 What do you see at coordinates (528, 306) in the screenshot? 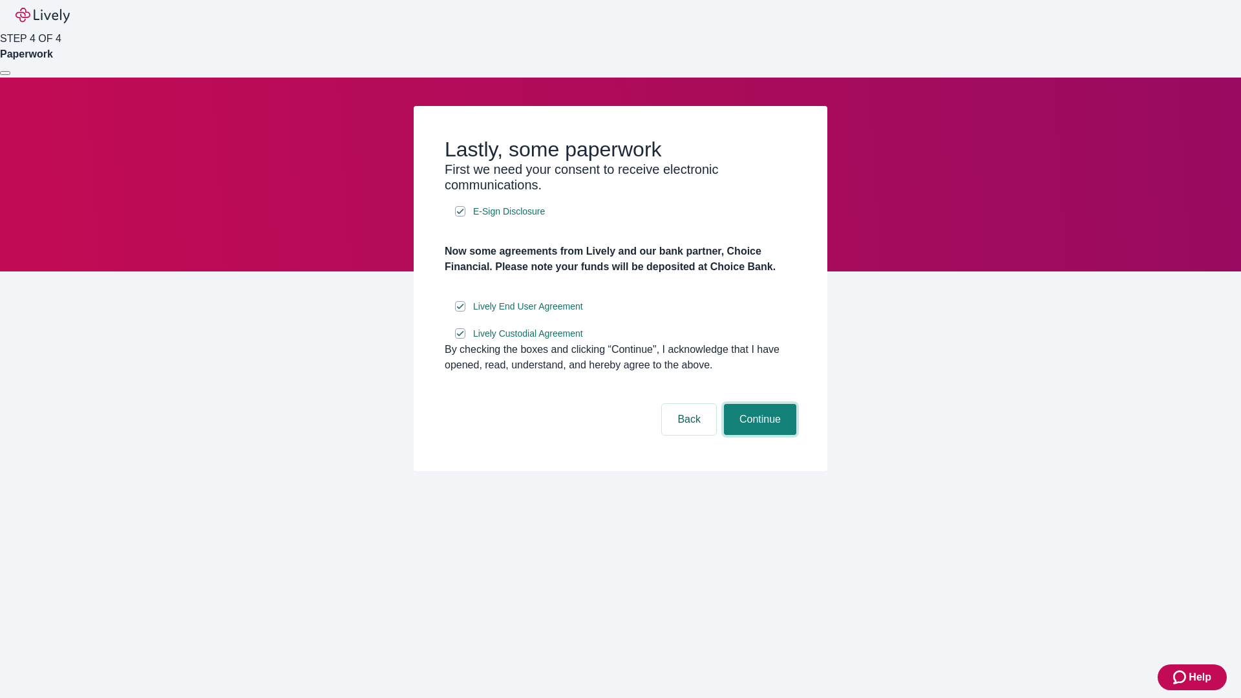
I see `span: Lively End User Agreement` at bounding box center [528, 306].